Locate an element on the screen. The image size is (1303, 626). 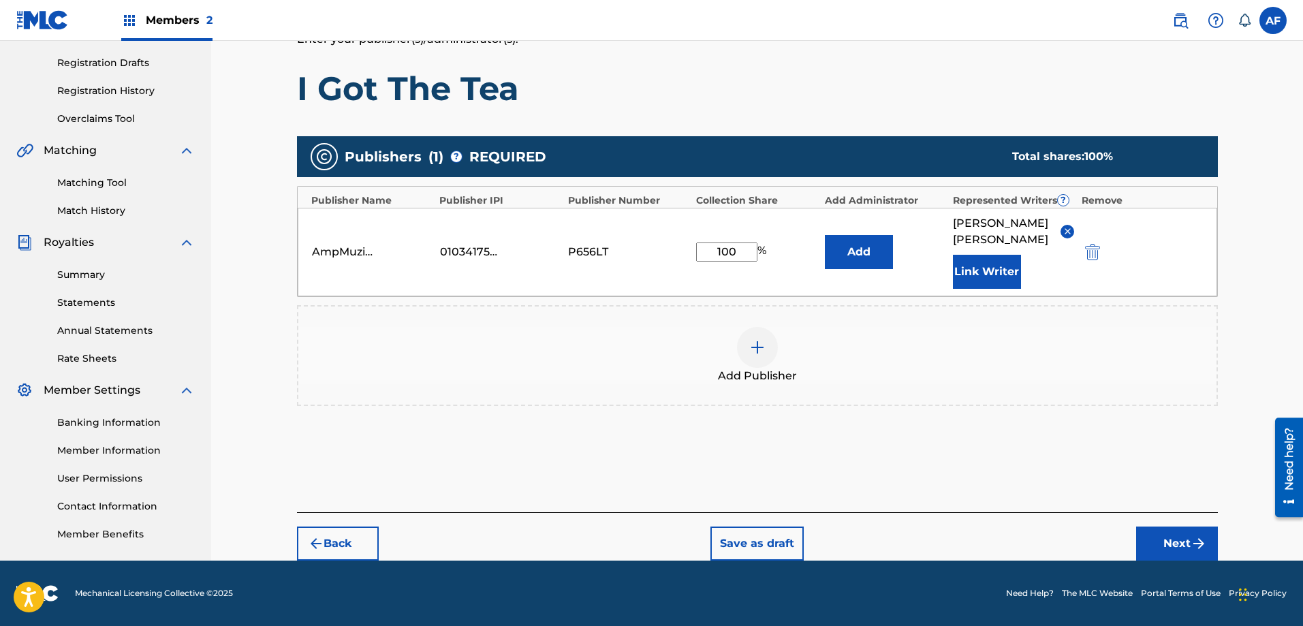
a: Contact Information is located at coordinates (126, 506).